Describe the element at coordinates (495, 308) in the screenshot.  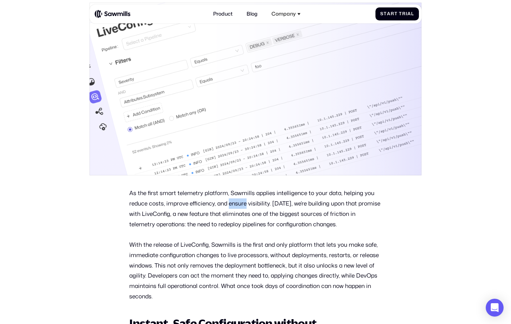
I see `div: Open Intercom Messenger` at that location.